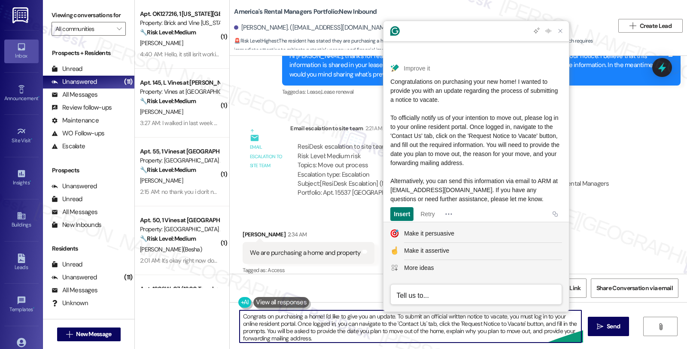 Image resolution: width=687 pixels, height=349 pixels. Describe the element at coordinates (21, 304) in the screenshot. I see `a: Templates •` at that location.